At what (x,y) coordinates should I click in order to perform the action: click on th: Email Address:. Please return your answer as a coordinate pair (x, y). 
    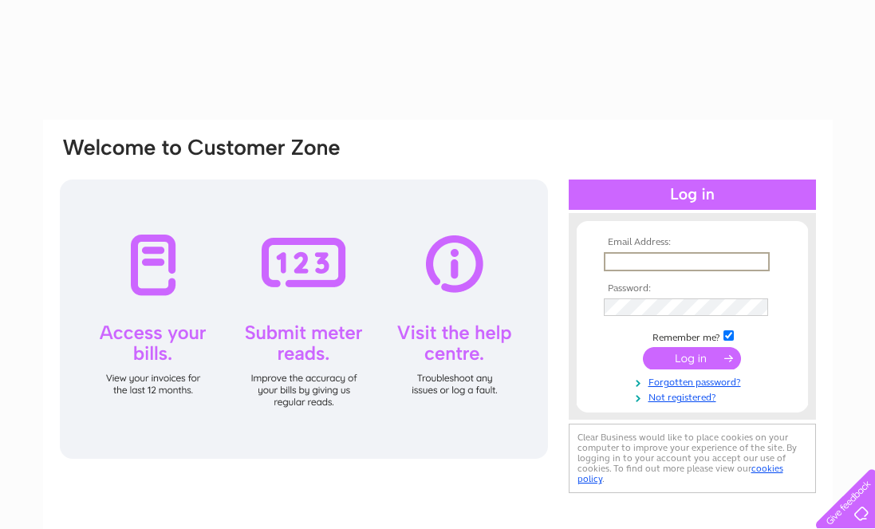
    Looking at the image, I should click on (692, 242).